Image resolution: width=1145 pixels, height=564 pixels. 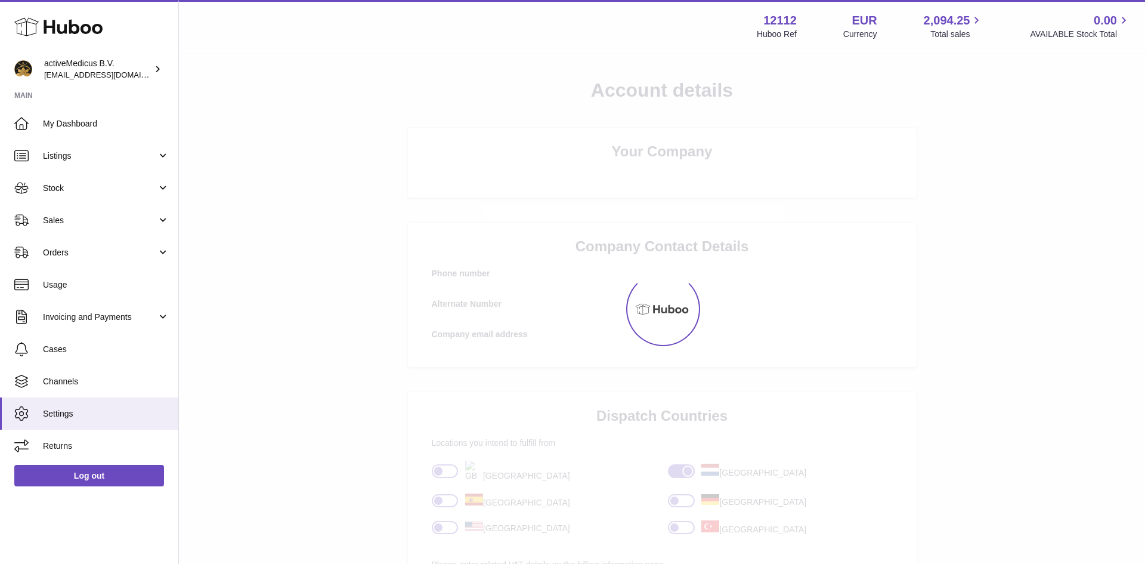 I want to click on div: Huboo Ref, so click(x=777, y=34).